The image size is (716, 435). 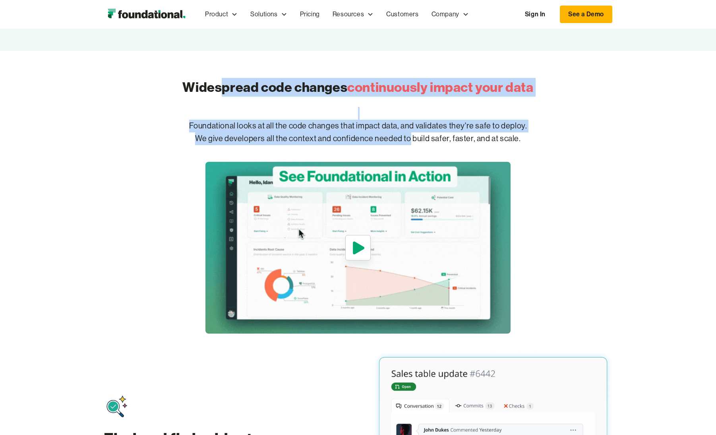 I want to click on a: Customers, so click(x=402, y=14).